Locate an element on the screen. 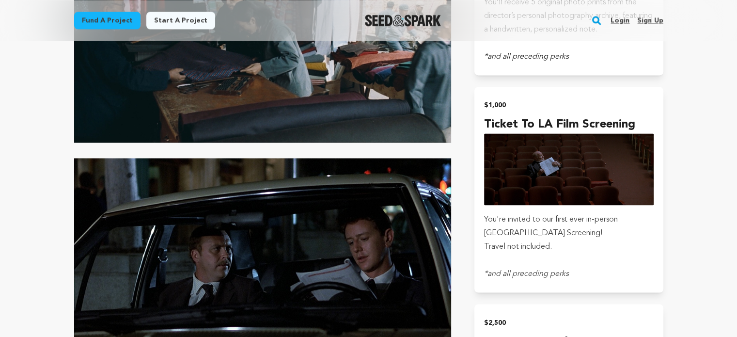  h2: $2,500 is located at coordinates (568, 322).